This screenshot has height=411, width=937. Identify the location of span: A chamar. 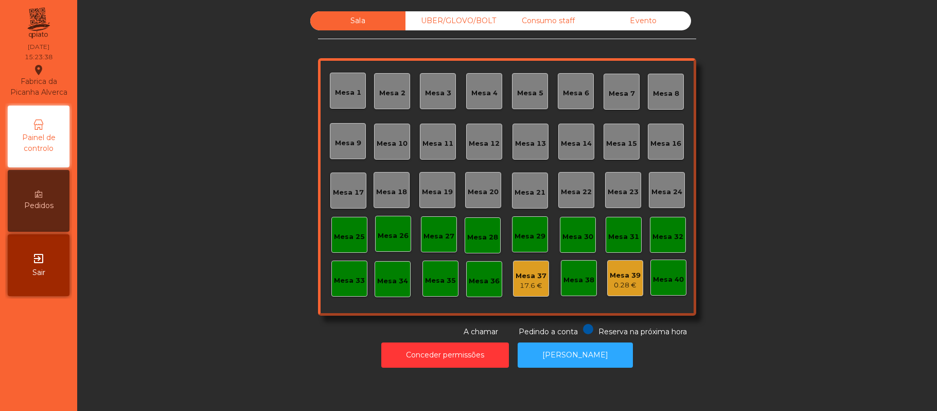
(481, 331).